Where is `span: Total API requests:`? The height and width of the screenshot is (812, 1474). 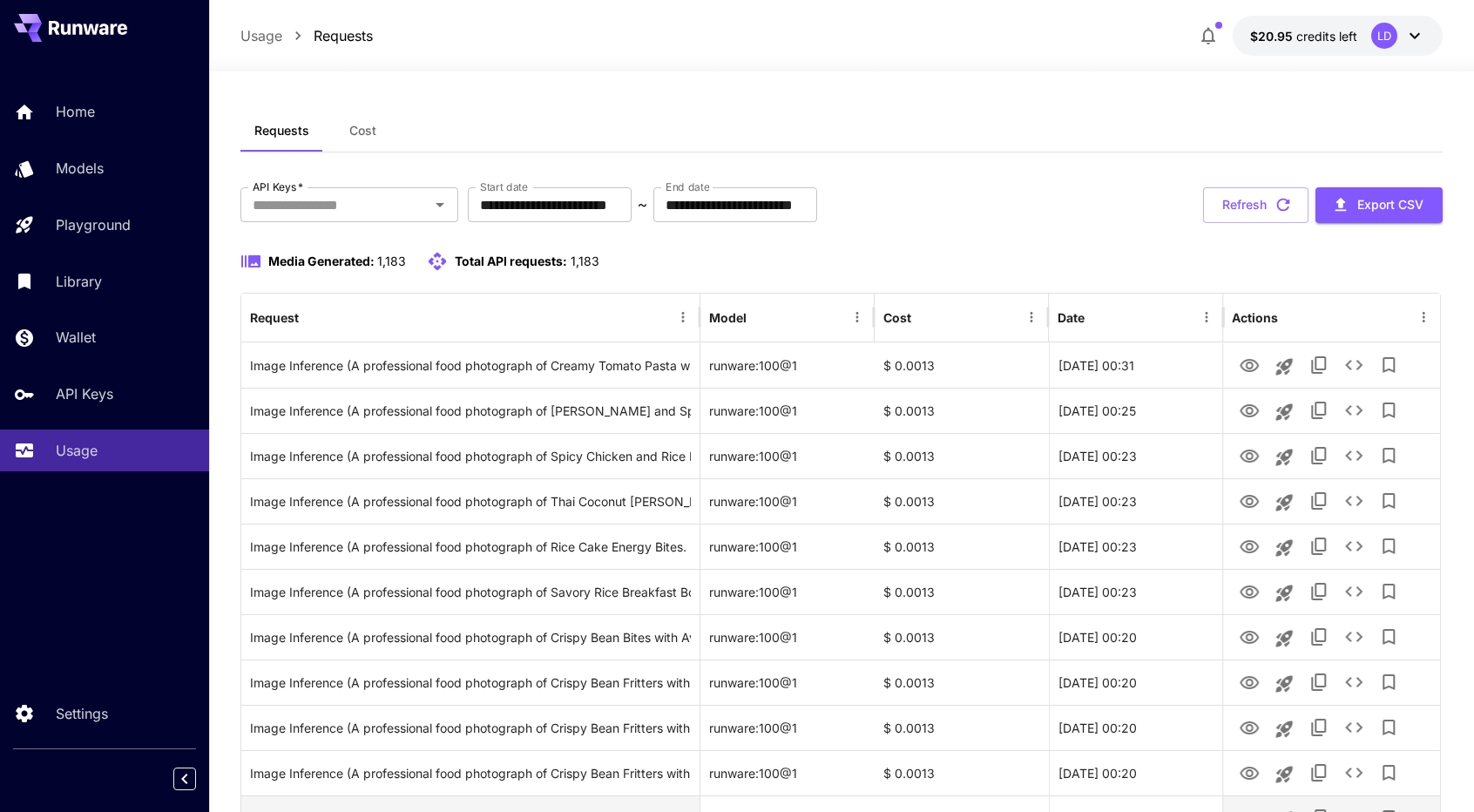
span: Total API requests: is located at coordinates (511, 261).